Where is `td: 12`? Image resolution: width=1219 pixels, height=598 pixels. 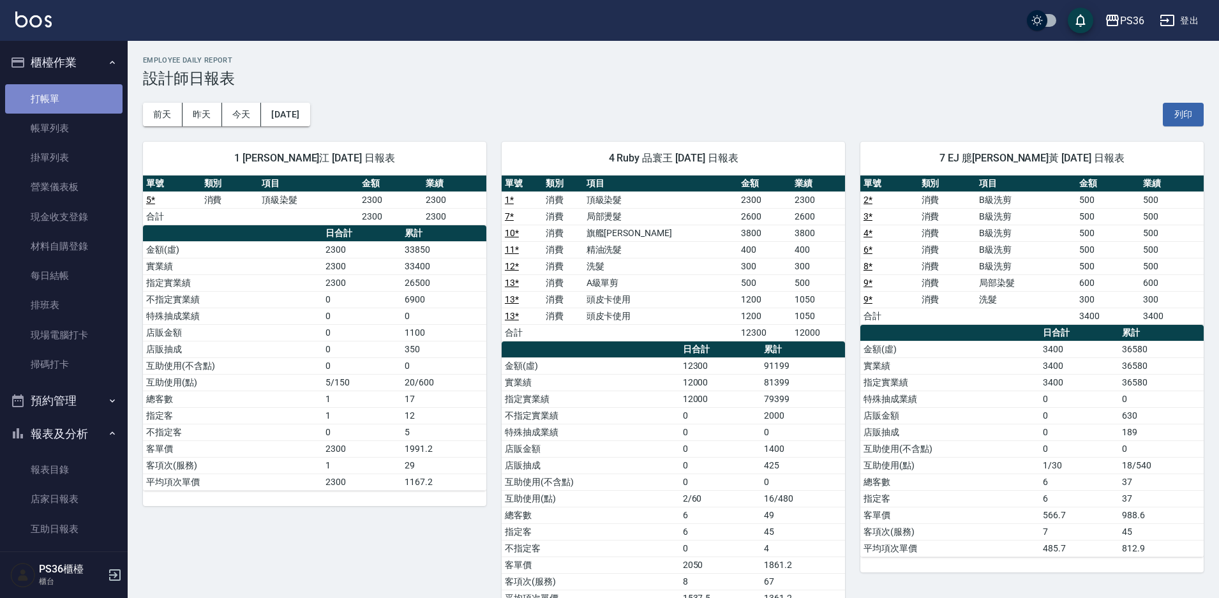 td: 12 is located at coordinates (444, 415).